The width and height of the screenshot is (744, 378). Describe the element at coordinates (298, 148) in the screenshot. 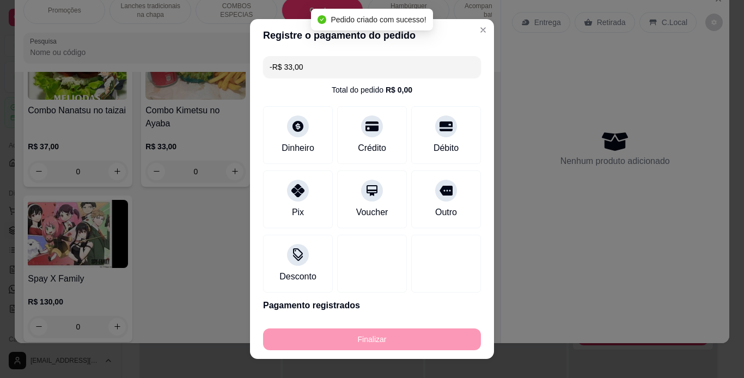

I see `div: Dinheiro` at that location.